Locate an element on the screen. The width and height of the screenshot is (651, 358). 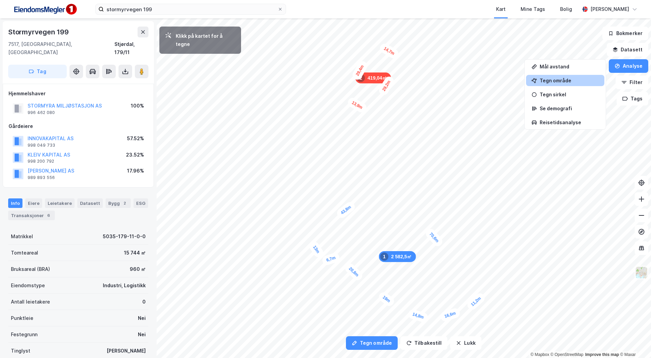
div: Punktleie is located at coordinates (22, 318).